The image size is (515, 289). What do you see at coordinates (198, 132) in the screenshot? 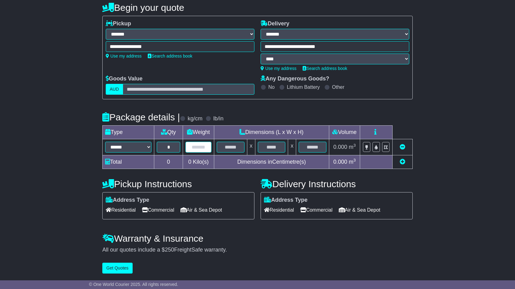
I see `td: Weight` at bounding box center [198, 132].